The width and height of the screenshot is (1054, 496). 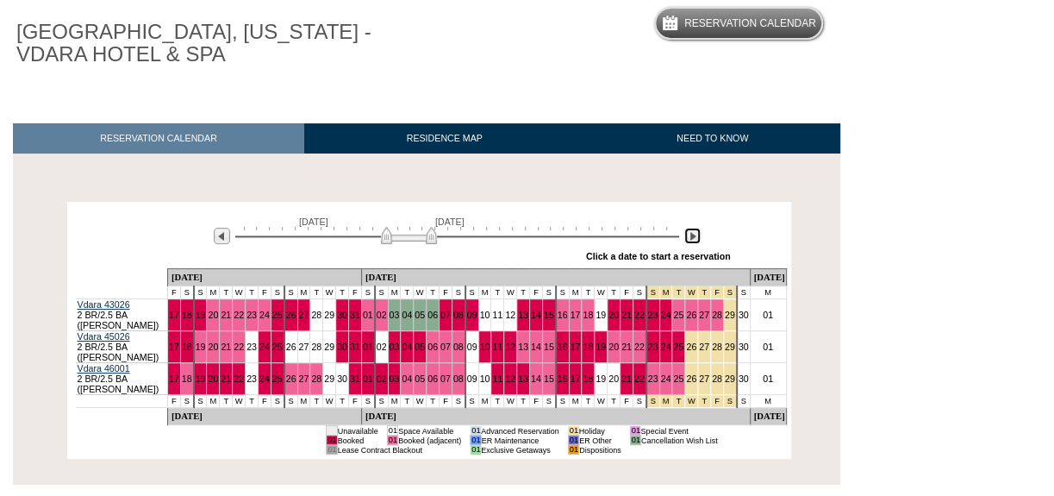 What do you see at coordinates (520, 430) in the screenshot?
I see `td: Advanced Reservation` at bounding box center [520, 430].